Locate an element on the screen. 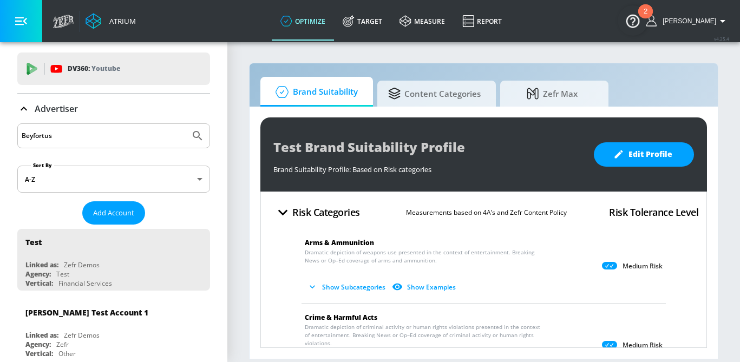  div: Zefr is located at coordinates (62, 344).